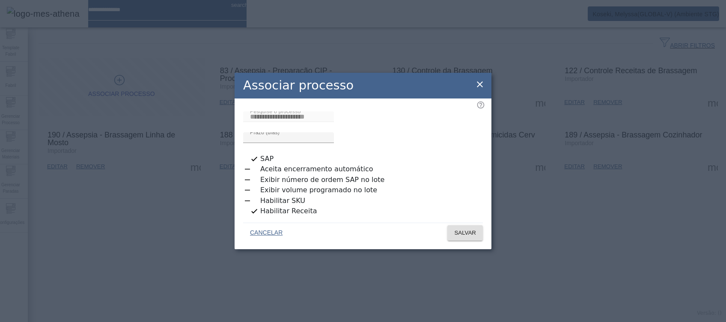 This screenshot has width=726, height=322. I want to click on label: Exibir número de ordem SAP no lote, so click(321, 180).